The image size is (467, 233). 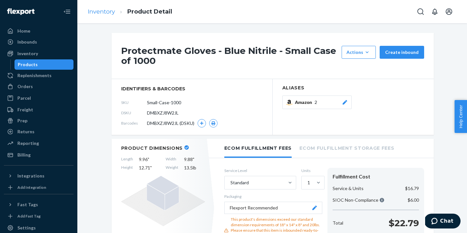 What do you see at coordinates (317, 102) in the screenshot?
I see `button: Amazon2` at bounding box center [317, 102].